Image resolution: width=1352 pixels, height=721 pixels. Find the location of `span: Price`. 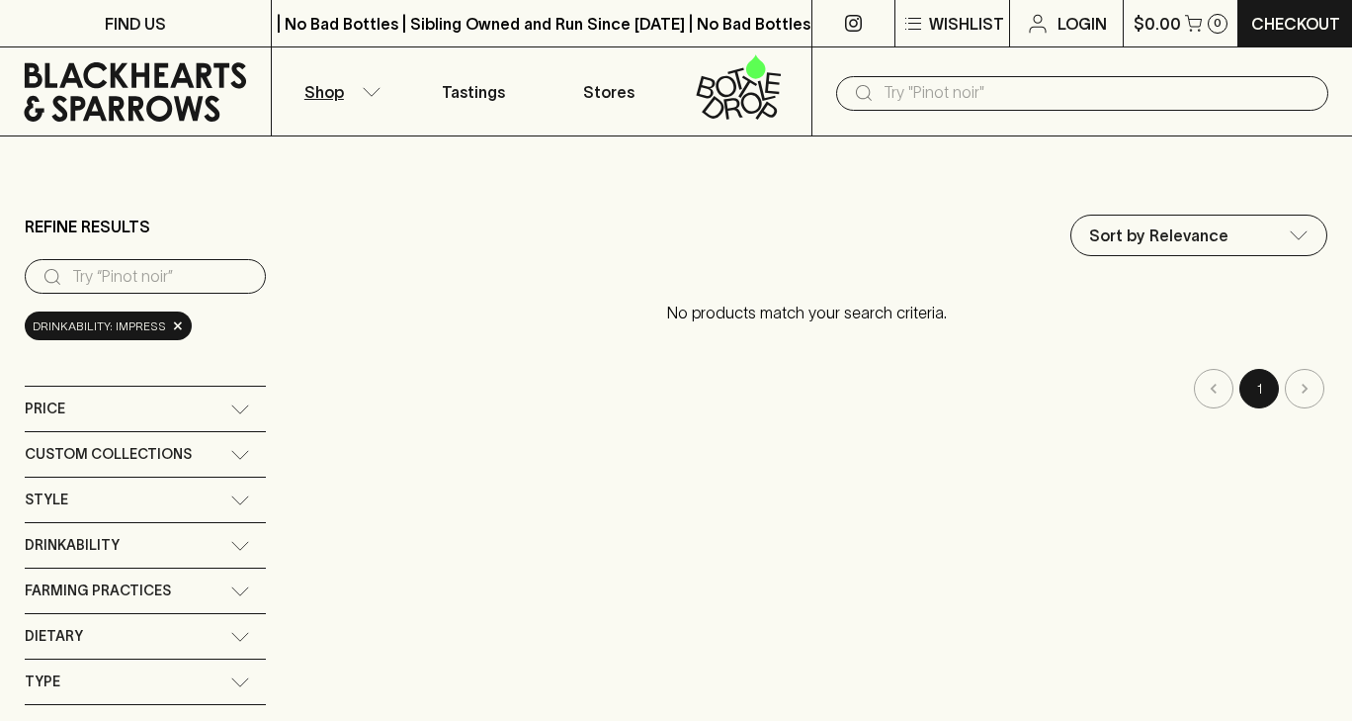

span: Price is located at coordinates (44, 408).